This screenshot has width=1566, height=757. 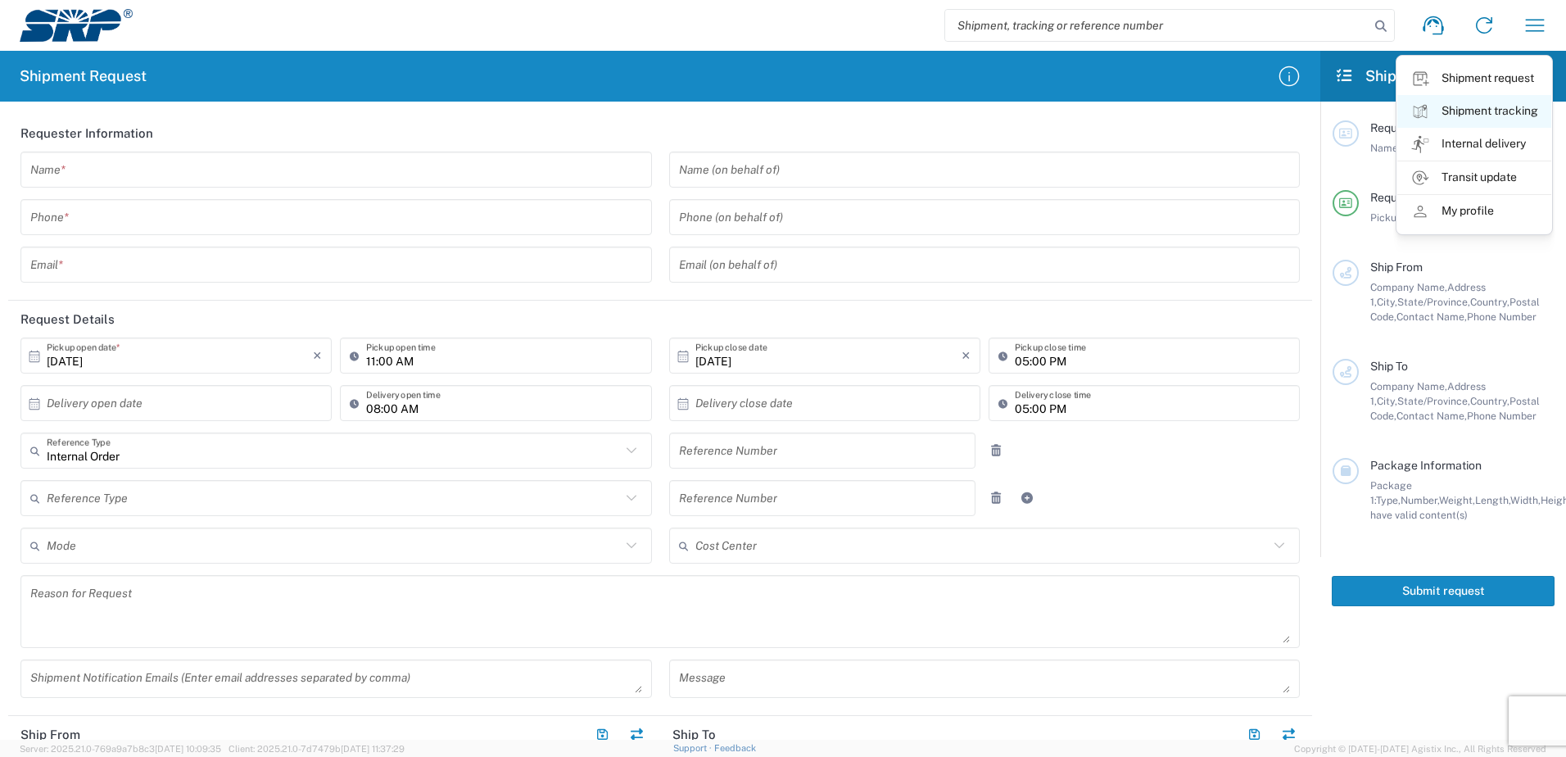 I want to click on a: Support, so click(x=694, y=748).